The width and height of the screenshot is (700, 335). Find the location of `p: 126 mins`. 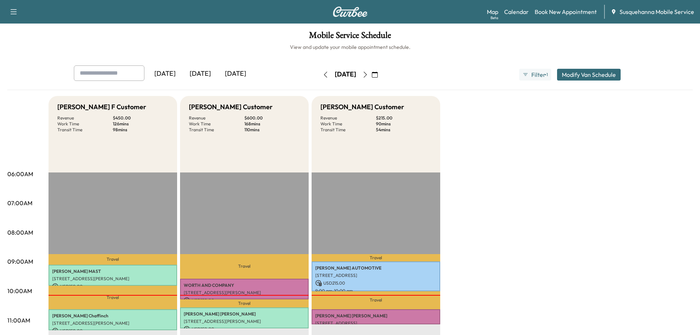

p: 126 mins is located at coordinates (140, 124).